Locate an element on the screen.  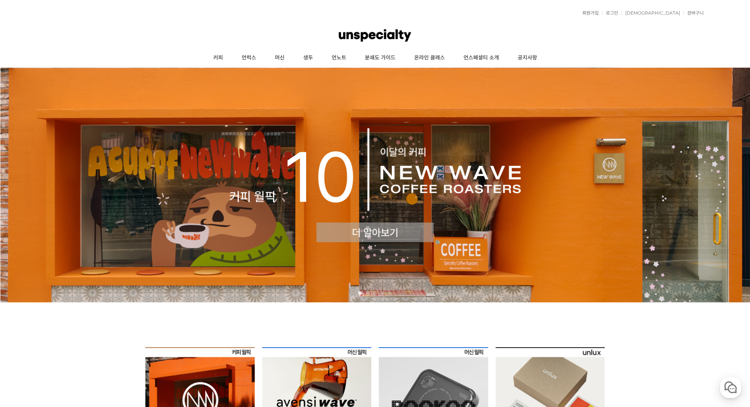
a: 장바구니 is located at coordinates (693, 13).